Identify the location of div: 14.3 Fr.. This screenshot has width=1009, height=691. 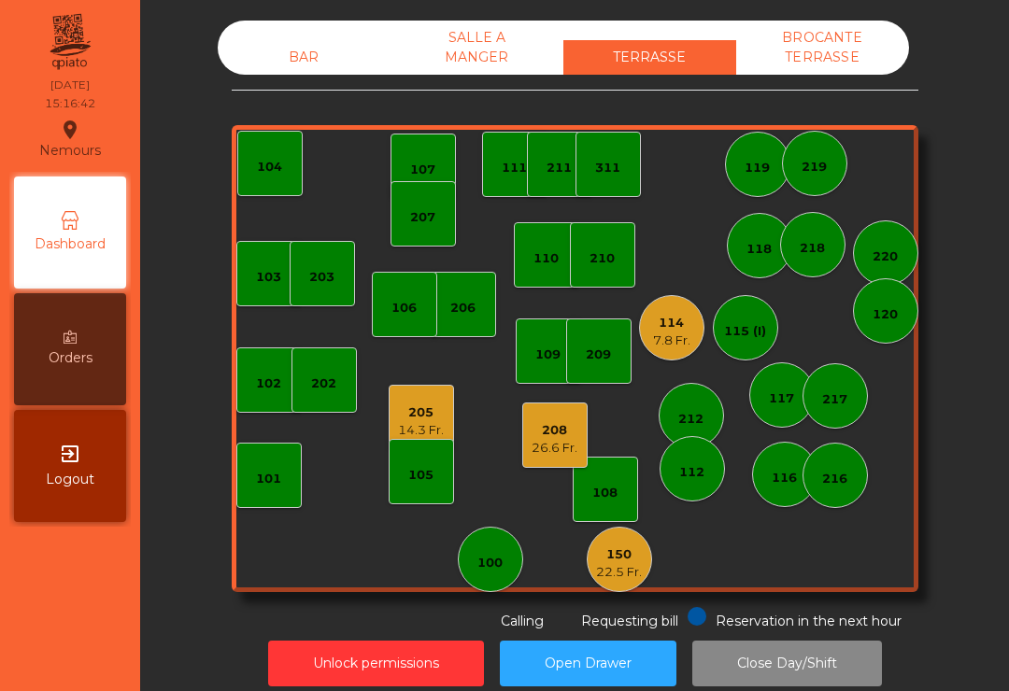
(420, 431).